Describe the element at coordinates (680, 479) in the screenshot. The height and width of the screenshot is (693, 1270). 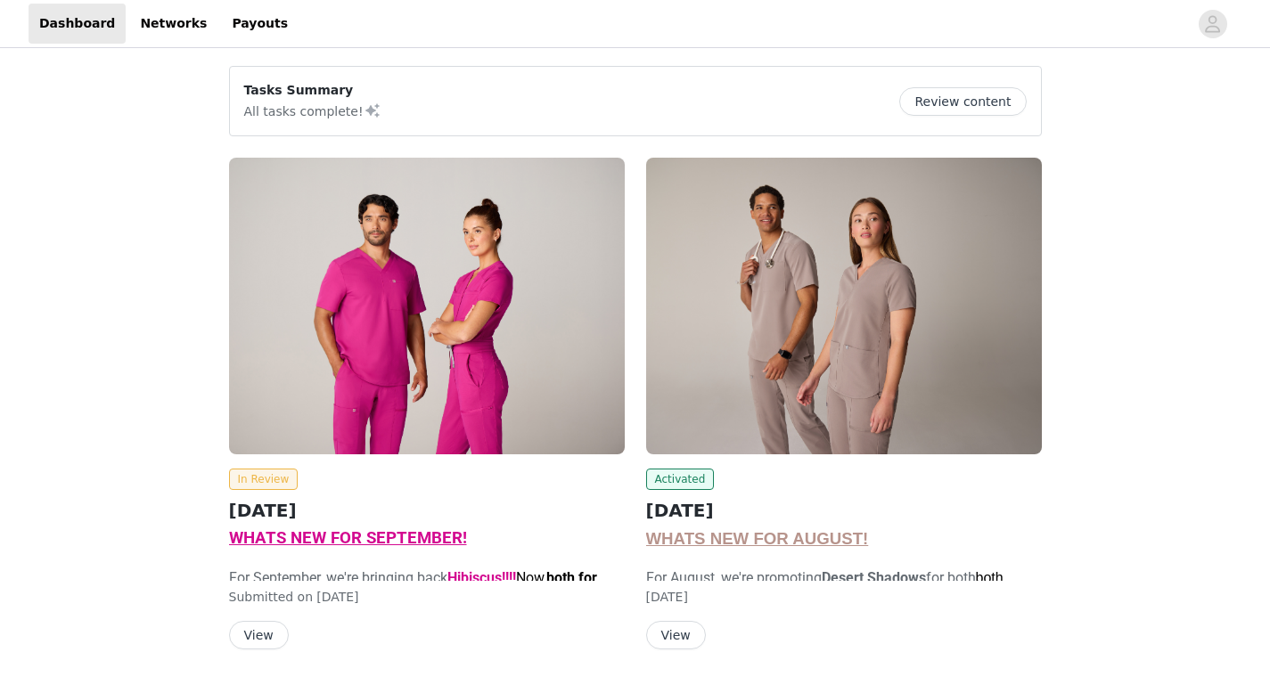
I see `span: Activated` at that location.